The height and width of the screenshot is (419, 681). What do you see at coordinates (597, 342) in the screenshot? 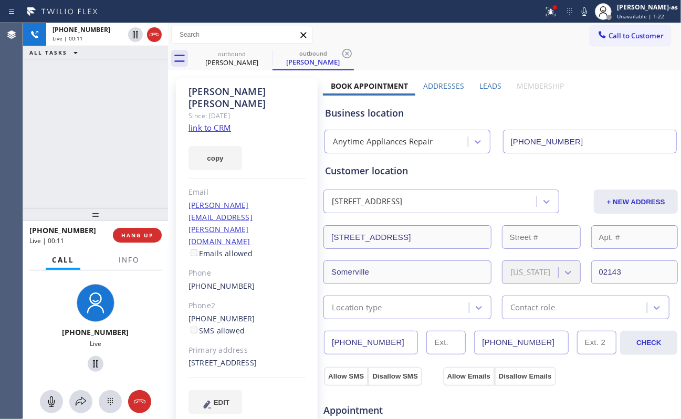
I see `input: Ext. 2` at bounding box center [597, 342].